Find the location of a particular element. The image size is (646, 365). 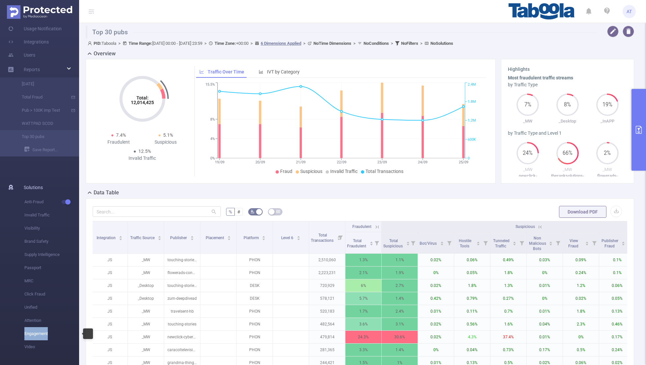

p: 0.1% is located at coordinates (617, 260).